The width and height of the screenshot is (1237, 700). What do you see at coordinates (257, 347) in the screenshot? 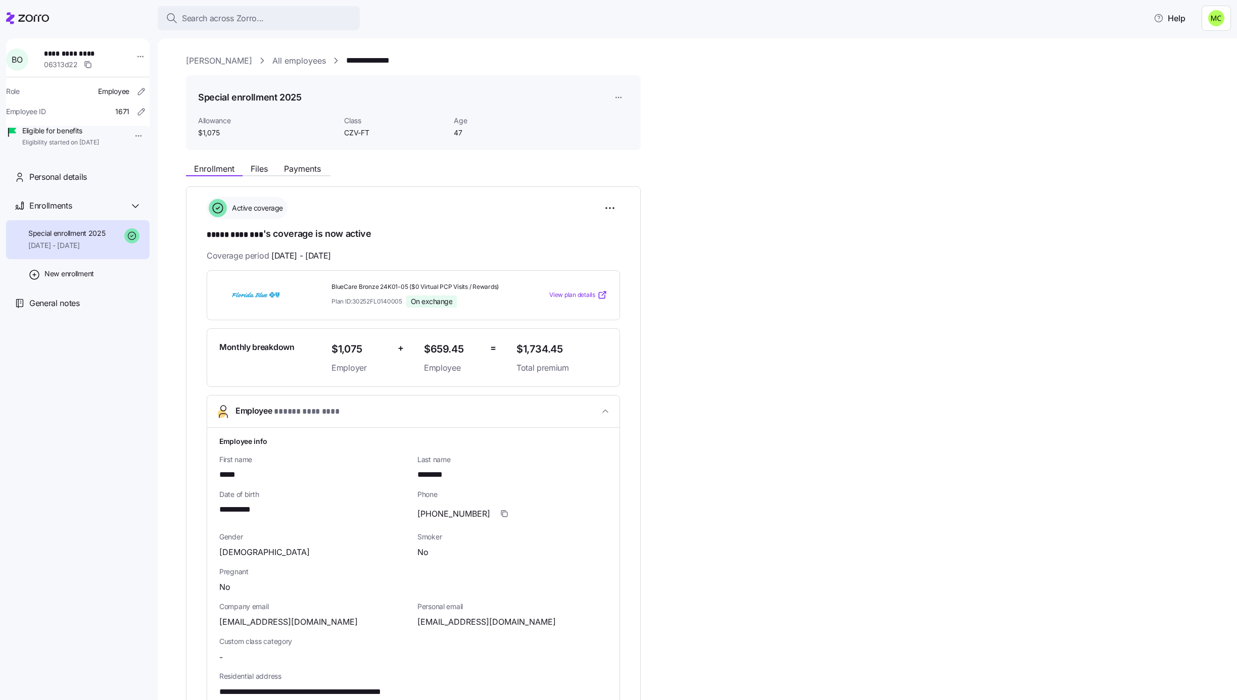
I see `span: Monthly breakdown` at bounding box center [257, 347].